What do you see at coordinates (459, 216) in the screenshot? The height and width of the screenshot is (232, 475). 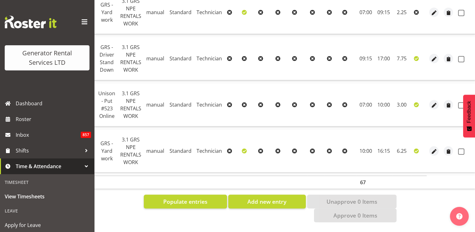 I see `img: help-xxl-2.png` at bounding box center [459, 216].